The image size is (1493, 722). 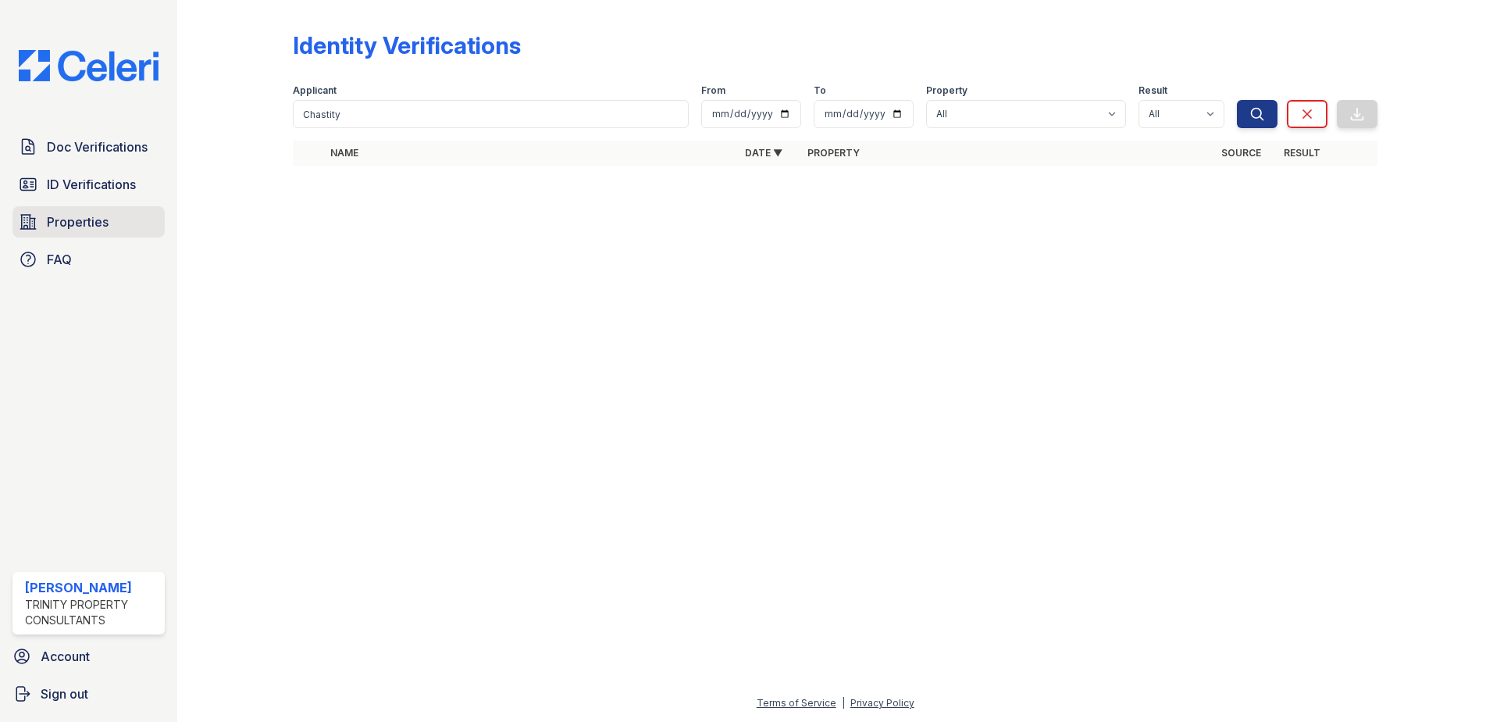 What do you see at coordinates (91, 612) in the screenshot?
I see `div: Trinity Property Consultants` at bounding box center [91, 612].